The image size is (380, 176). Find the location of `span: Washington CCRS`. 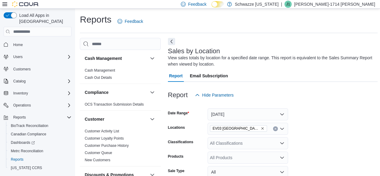

span: Washington CCRS is located at coordinates (40, 168).